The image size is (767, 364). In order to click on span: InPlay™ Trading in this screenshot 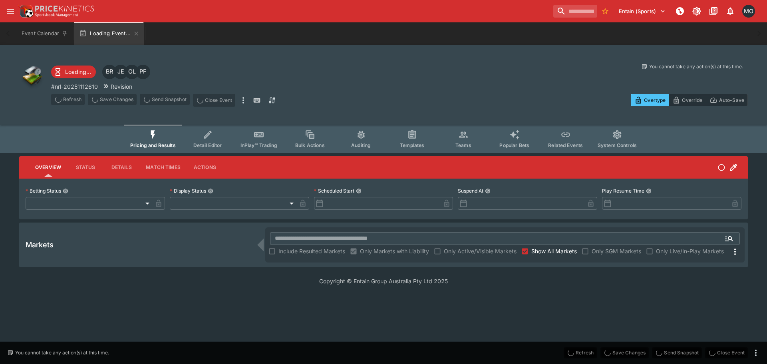, I will do `click(259, 145)`.